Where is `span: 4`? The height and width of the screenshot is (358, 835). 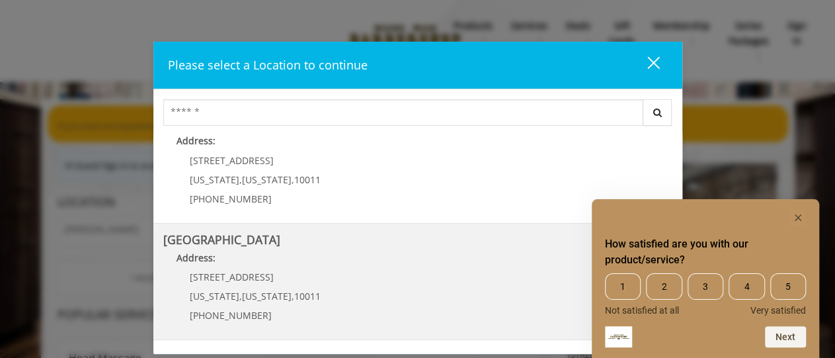
span: 4 is located at coordinates (746, 286).